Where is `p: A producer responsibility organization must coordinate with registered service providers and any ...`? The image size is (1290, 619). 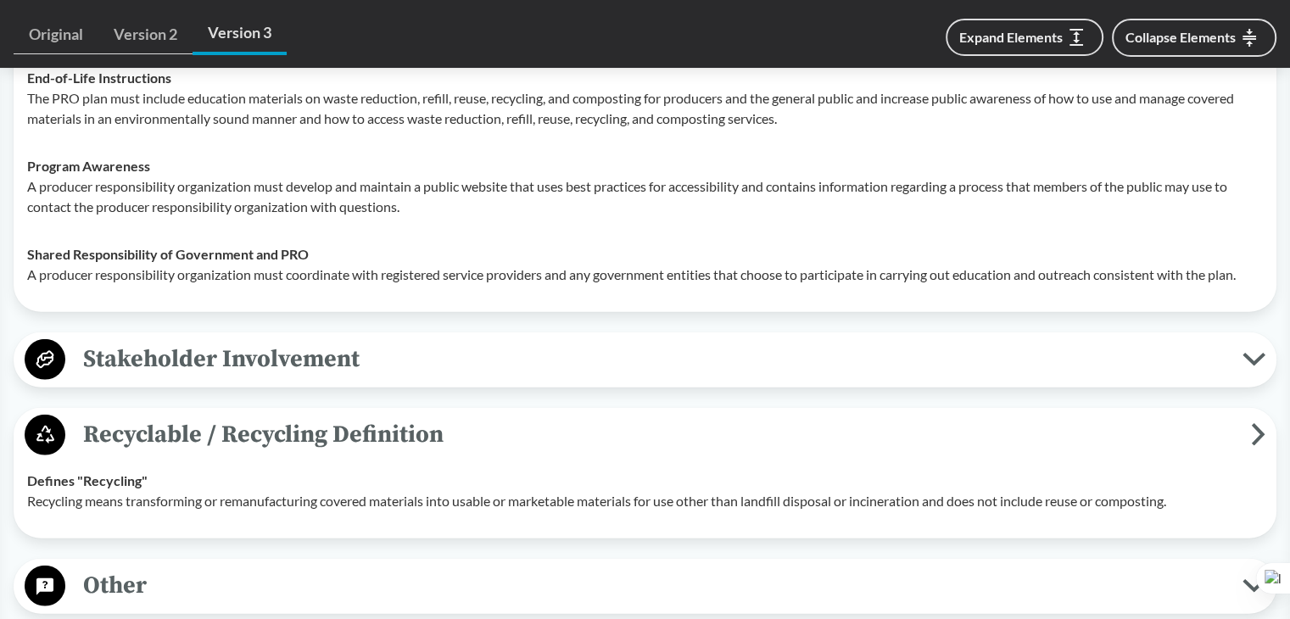 p: A producer responsibility organization must coordinate with registered service providers and any ... is located at coordinates (644, 275).